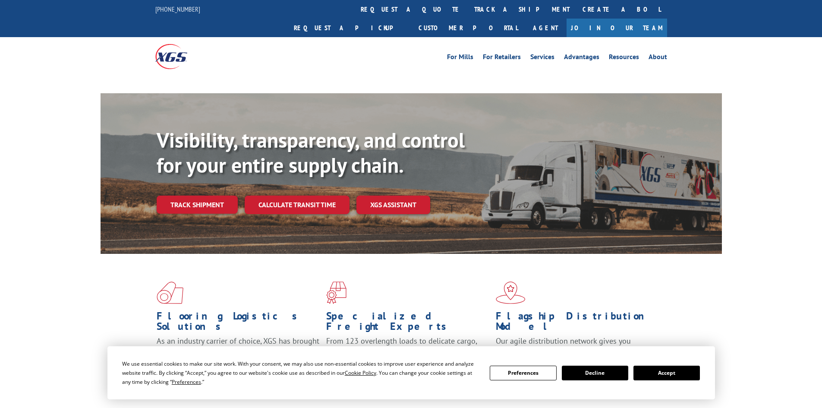  I want to click on a: Agent, so click(545, 28).